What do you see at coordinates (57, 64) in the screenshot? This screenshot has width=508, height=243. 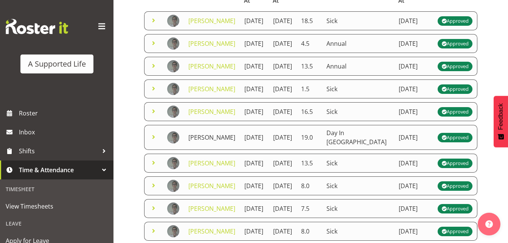 I see `div: A Supported Life` at bounding box center [57, 64].